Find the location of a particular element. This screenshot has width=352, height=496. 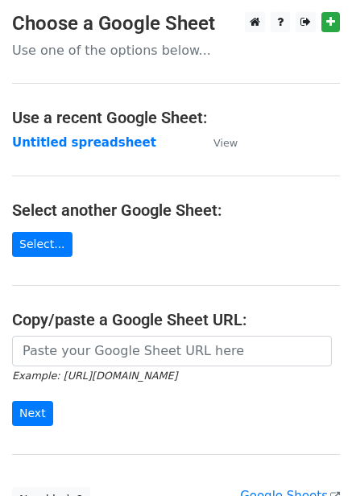

h4: Select another Google Sheet: is located at coordinates (175, 210).